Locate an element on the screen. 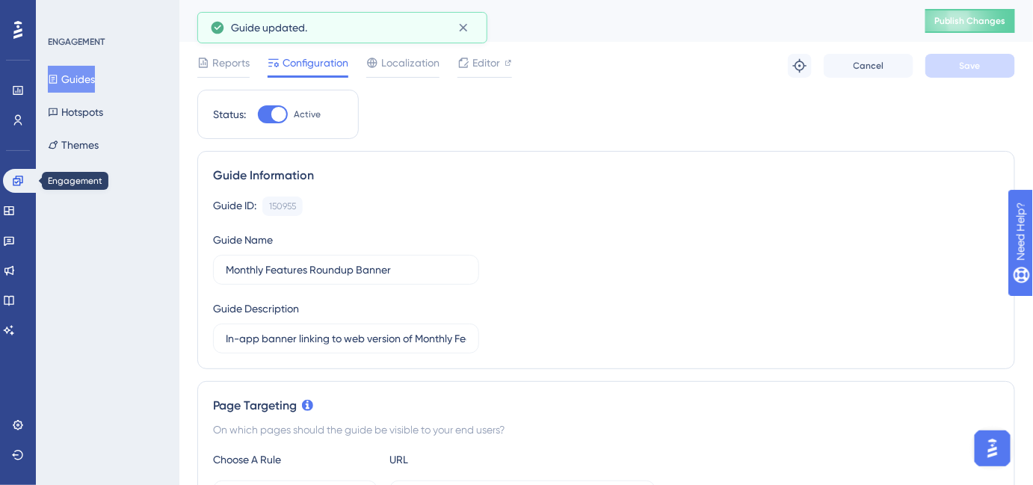 This screenshot has height=485, width=1033. input: Type your Guide’s Description here is located at coordinates (346, 339).